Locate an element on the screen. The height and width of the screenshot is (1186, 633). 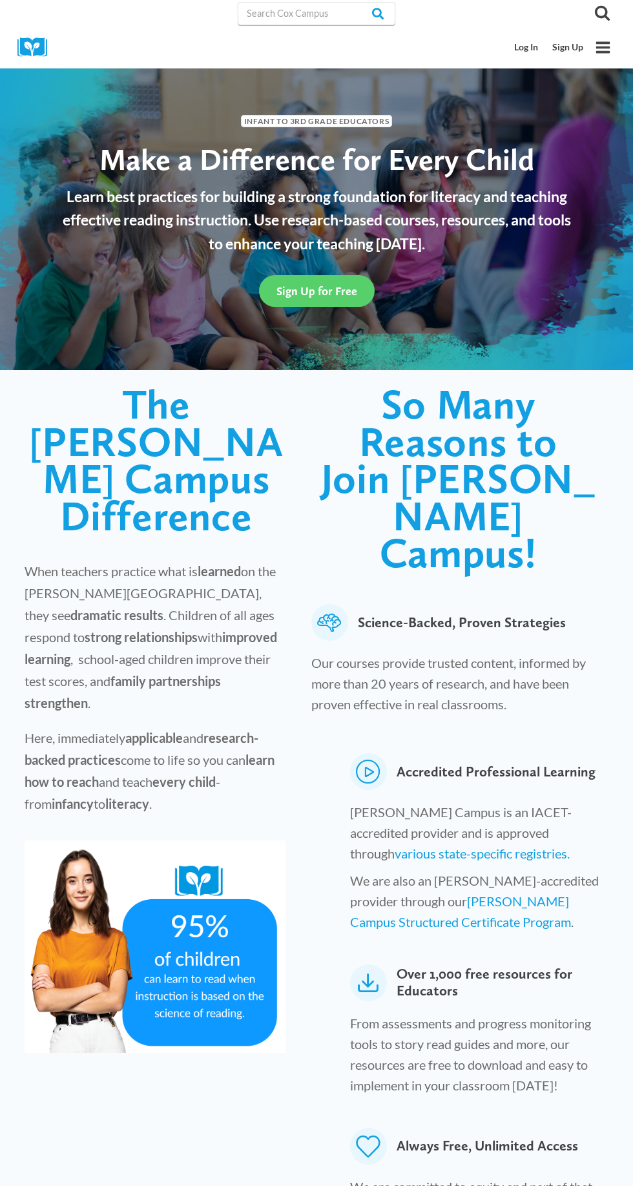
a: various state-specific registries. is located at coordinates (482, 853).